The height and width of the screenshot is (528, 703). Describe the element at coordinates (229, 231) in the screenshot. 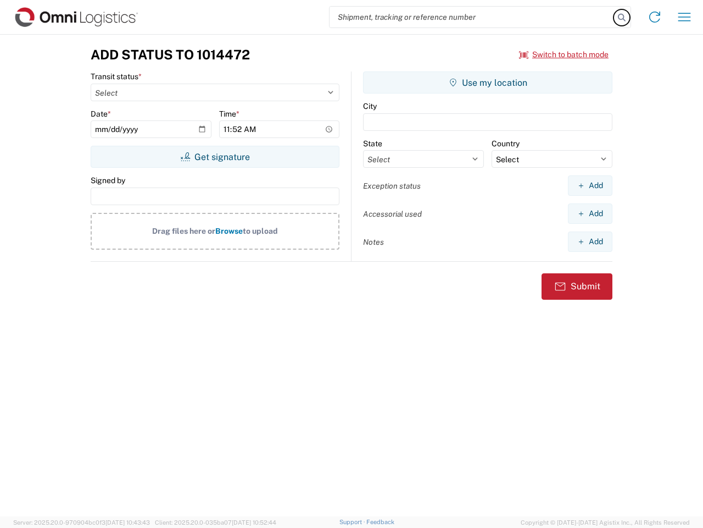

I see `span: Browse` at that location.